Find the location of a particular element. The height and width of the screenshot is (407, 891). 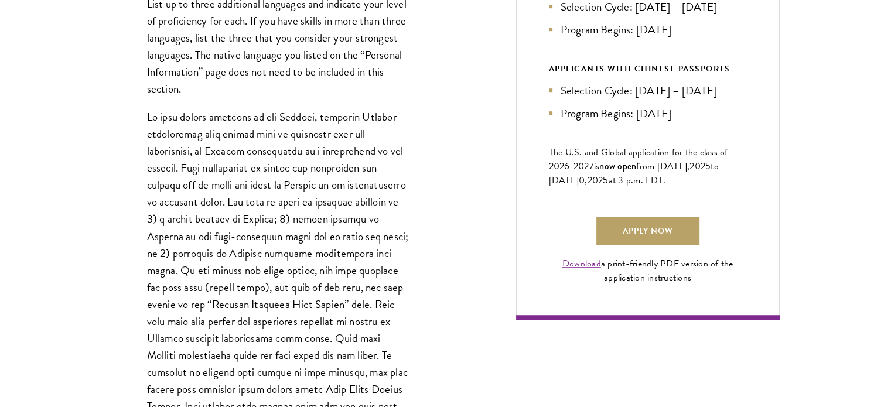

span: The U.S. and Global application for the class of 202 is located at coordinates (639, 159).